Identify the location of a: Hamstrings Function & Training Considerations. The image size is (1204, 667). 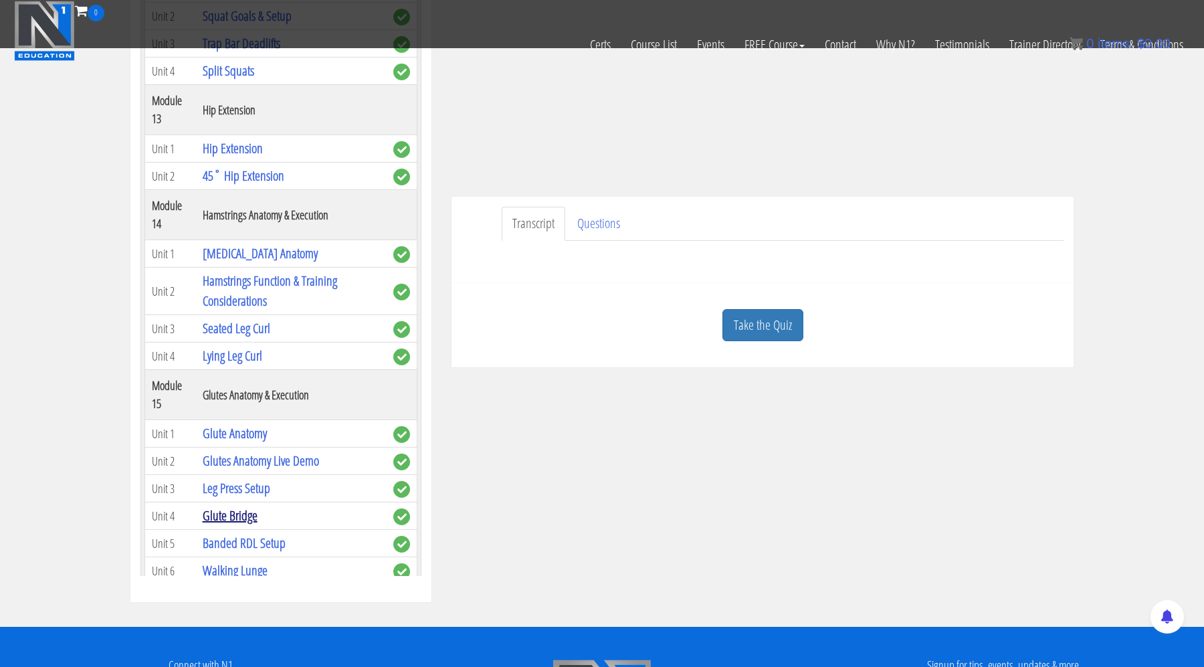
(270, 290).